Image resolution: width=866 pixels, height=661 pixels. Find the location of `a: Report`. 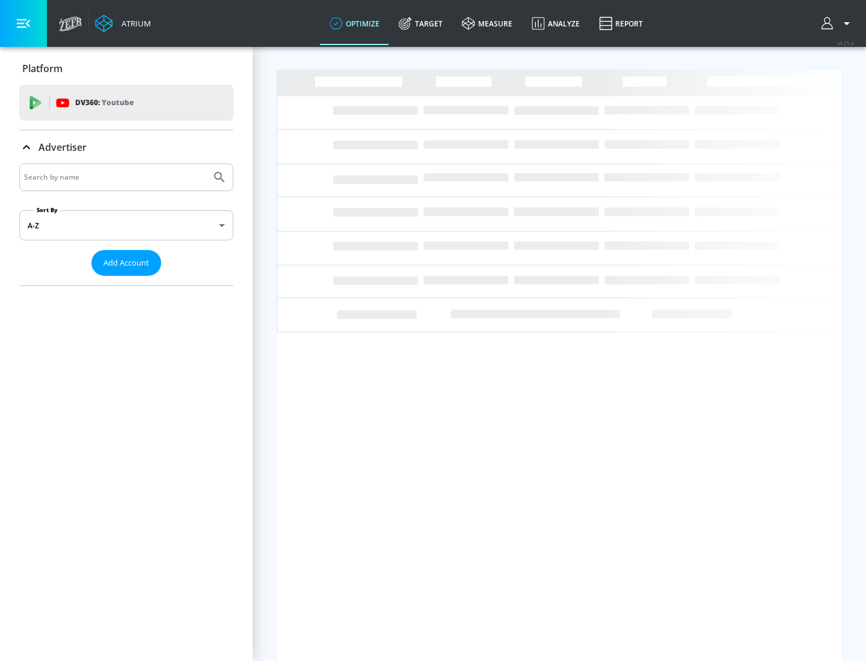

a: Report is located at coordinates (621, 23).